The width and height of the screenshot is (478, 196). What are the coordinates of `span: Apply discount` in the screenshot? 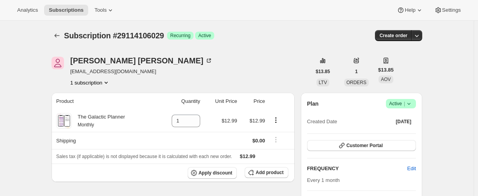 It's located at (215, 173).